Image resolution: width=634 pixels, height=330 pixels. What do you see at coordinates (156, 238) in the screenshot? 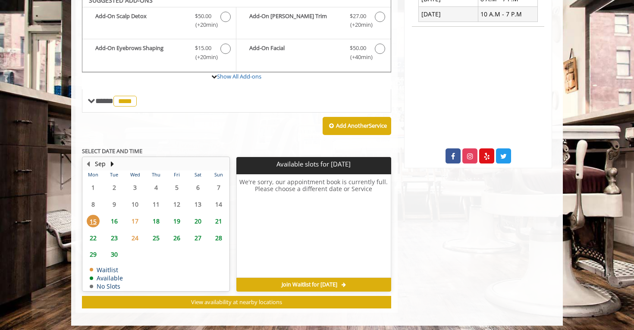
I see `span: 25` at bounding box center [156, 238].